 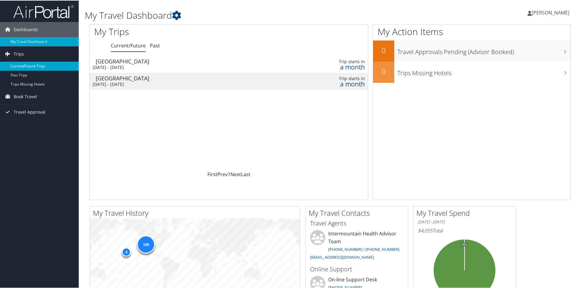 I want to click on h3: Travel Agents, so click(x=357, y=223).